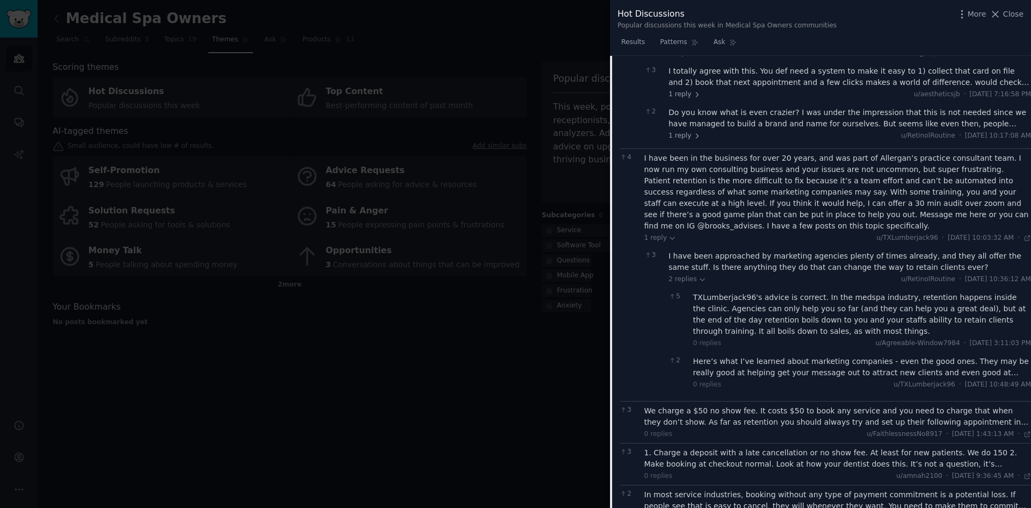  Describe the element at coordinates (905, 434) in the screenshot. I see `span: u/FaithlessnessNo8917` at that location.